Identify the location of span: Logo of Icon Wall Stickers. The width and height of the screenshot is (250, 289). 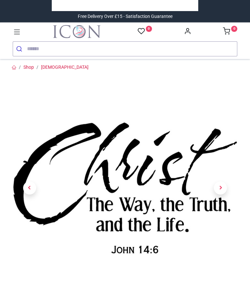
(77, 32).